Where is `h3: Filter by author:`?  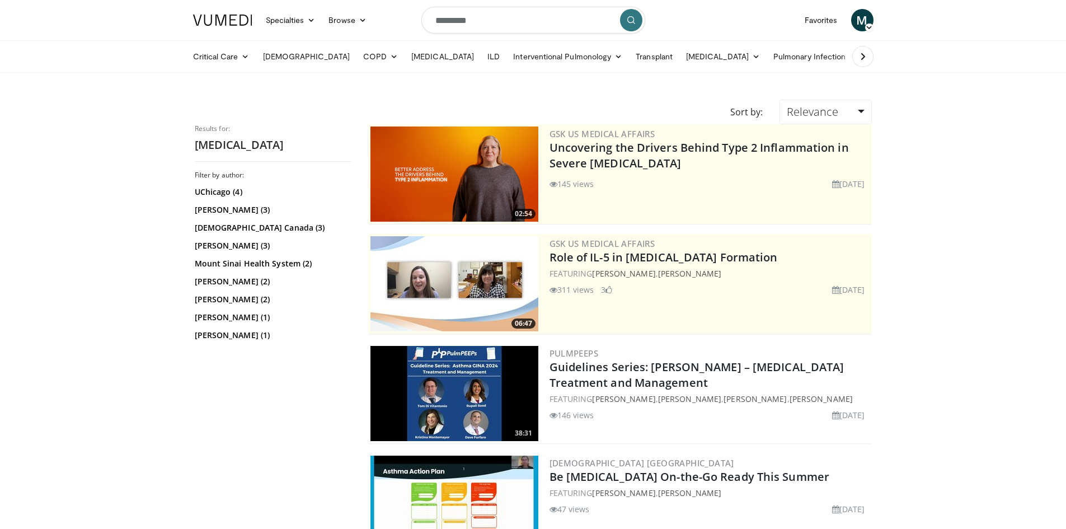 h3: Filter by author: is located at coordinates (273, 175).